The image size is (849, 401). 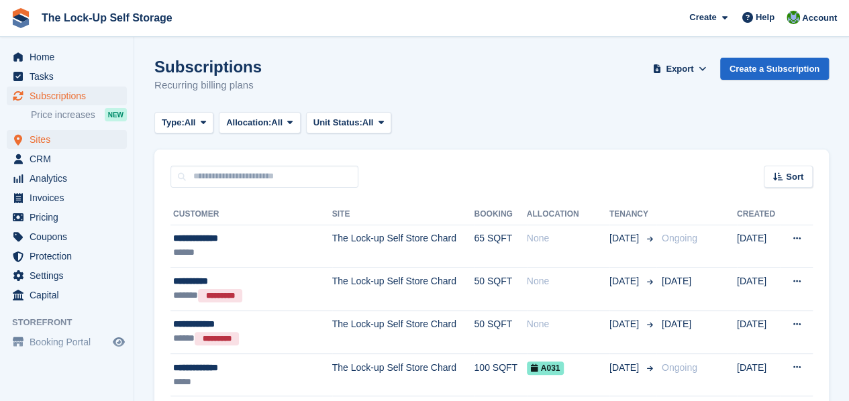 I want to click on th: Customer, so click(x=251, y=215).